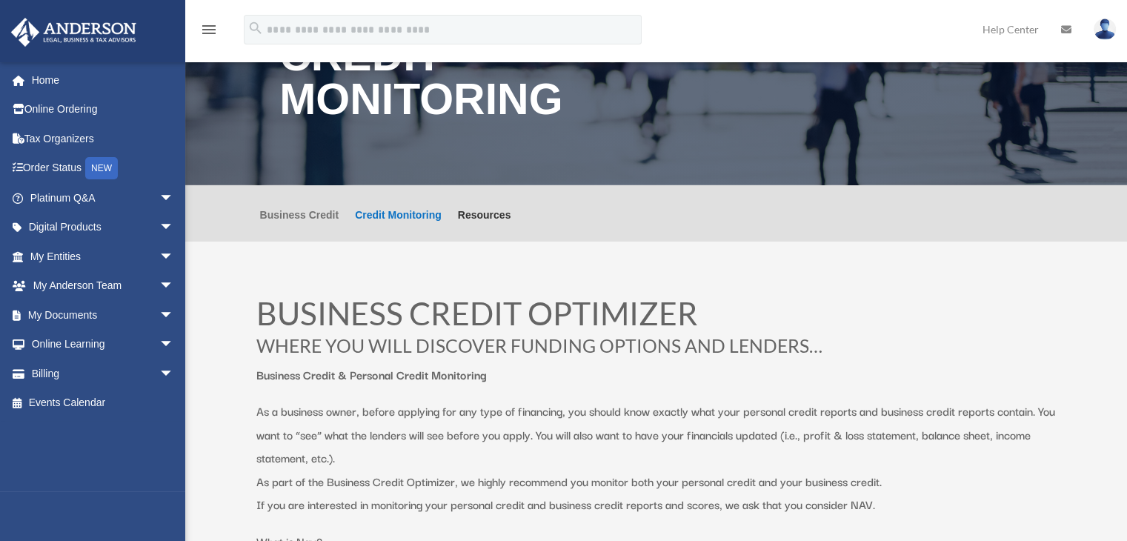 The image size is (1127, 541). Describe the element at coordinates (103, 315) in the screenshot. I see `a: My Documentsarrow_drop_down` at that location.